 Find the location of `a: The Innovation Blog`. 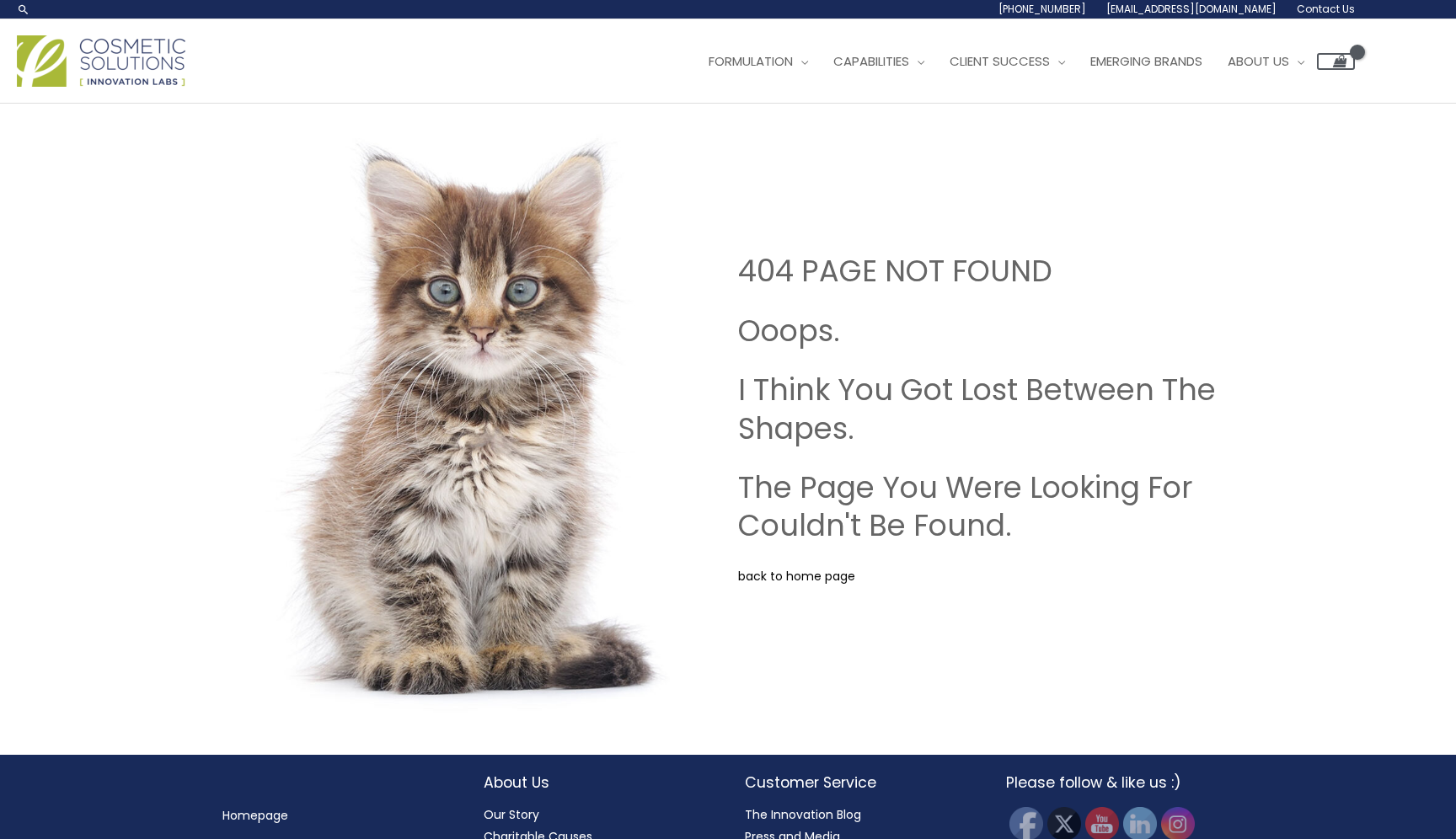

a: The Innovation Blog is located at coordinates (803, 815).